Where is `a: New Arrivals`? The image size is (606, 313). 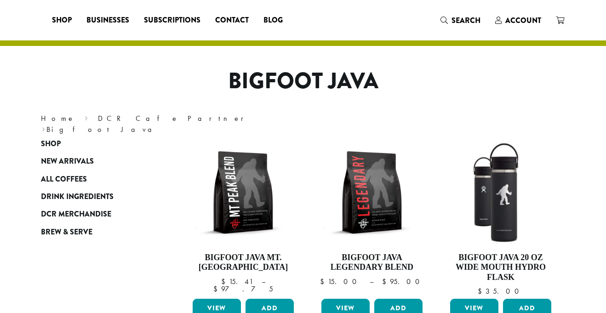 a: New Arrivals is located at coordinates (96, 161).